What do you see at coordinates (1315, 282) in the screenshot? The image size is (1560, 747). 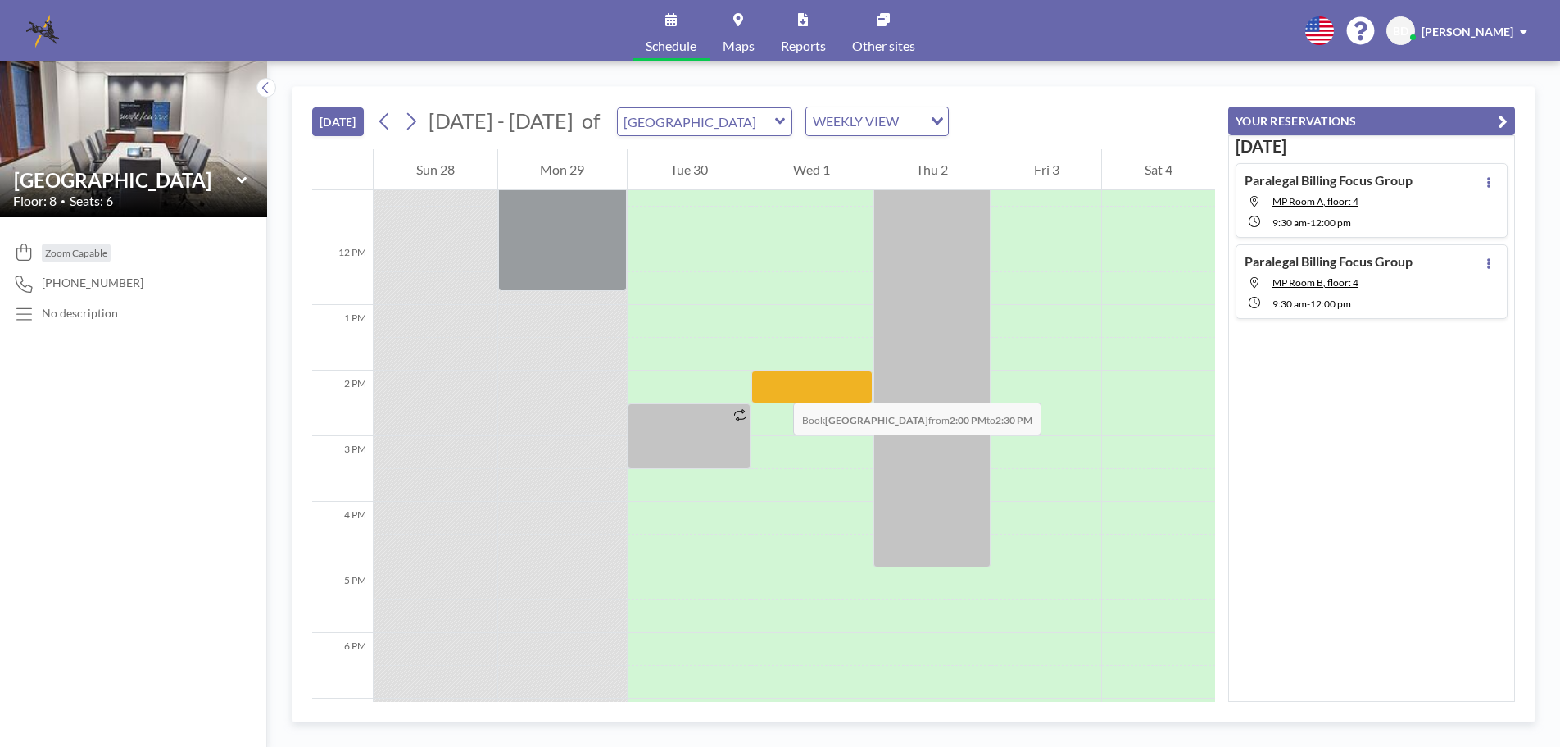 I see `span: MP Room B, floor: 4` at bounding box center [1315, 282].